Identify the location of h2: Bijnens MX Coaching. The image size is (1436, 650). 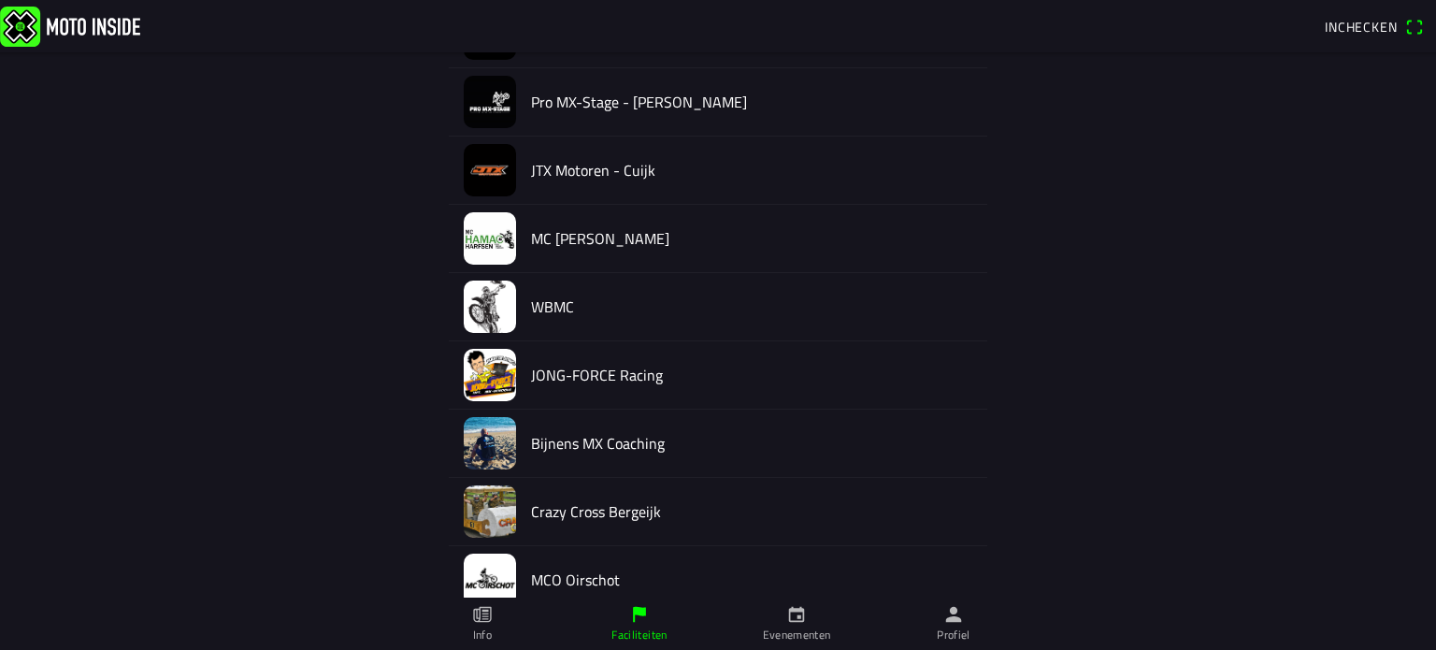
(751, 443).